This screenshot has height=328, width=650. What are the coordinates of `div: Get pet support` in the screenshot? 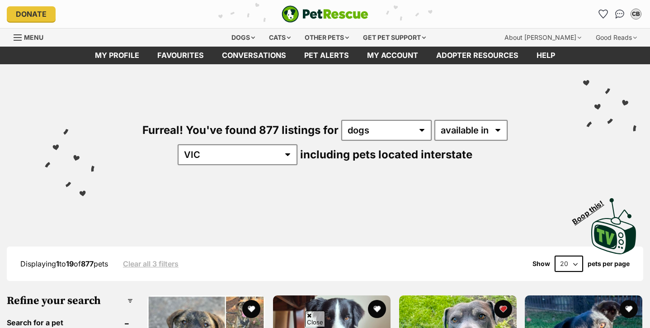 It's located at (394, 38).